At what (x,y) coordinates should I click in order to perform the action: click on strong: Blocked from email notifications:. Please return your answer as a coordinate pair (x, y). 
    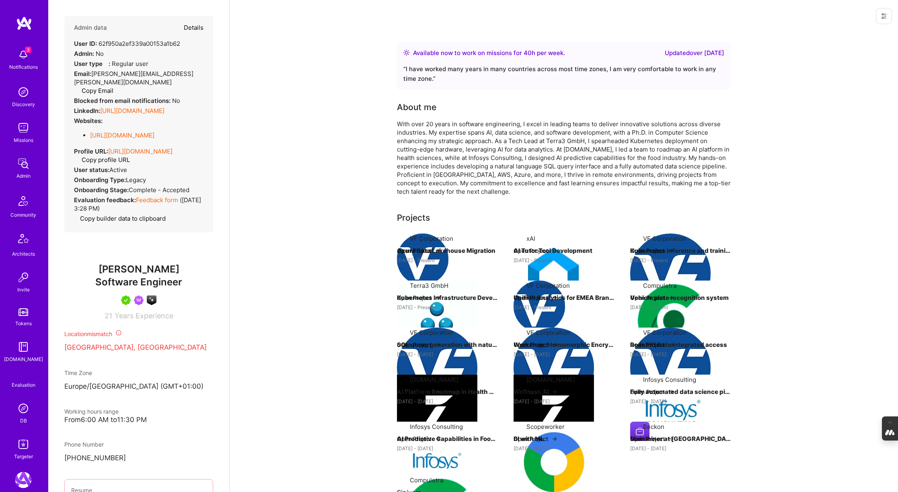
    Looking at the image, I should click on (123, 101).